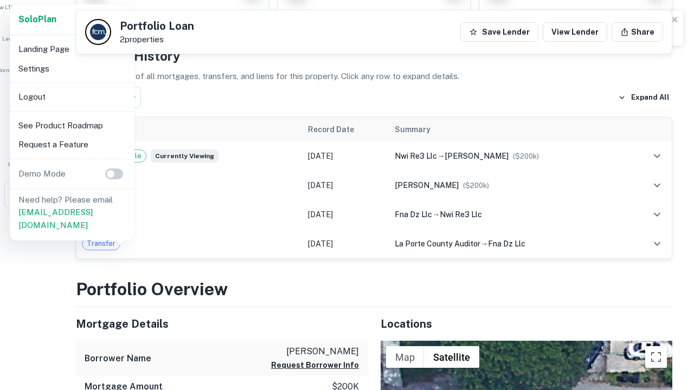 The width and height of the screenshot is (694, 390). Describe the element at coordinates (72, 145) in the screenshot. I see `li: Request a Feature` at that location.